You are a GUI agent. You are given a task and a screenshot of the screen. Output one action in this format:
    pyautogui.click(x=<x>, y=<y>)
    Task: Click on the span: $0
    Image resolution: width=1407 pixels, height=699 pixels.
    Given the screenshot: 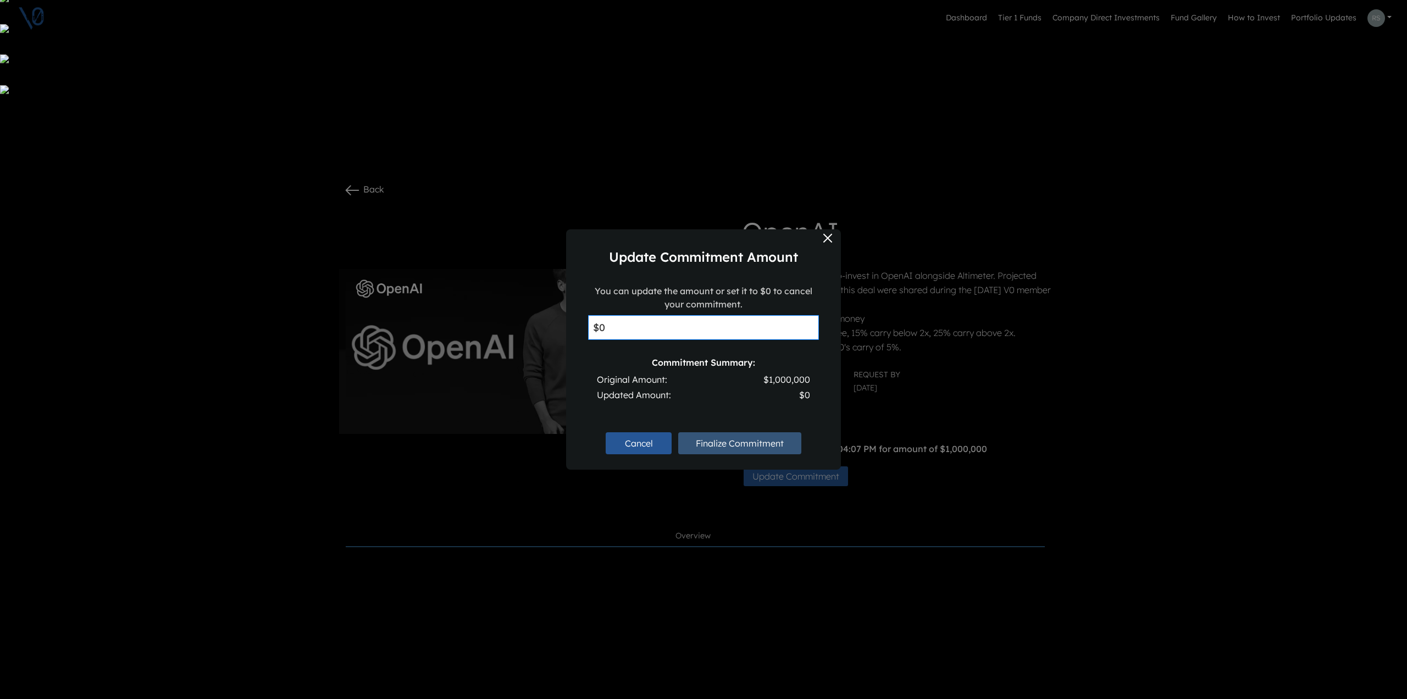 What is the action you would take?
    pyautogui.click(x=805, y=395)
    